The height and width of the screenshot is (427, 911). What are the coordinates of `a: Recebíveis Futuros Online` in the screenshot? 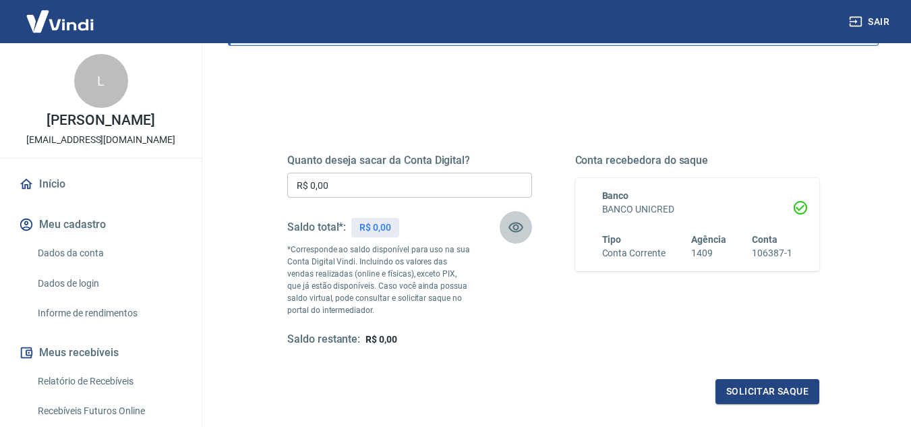 It's located at (109, 410).